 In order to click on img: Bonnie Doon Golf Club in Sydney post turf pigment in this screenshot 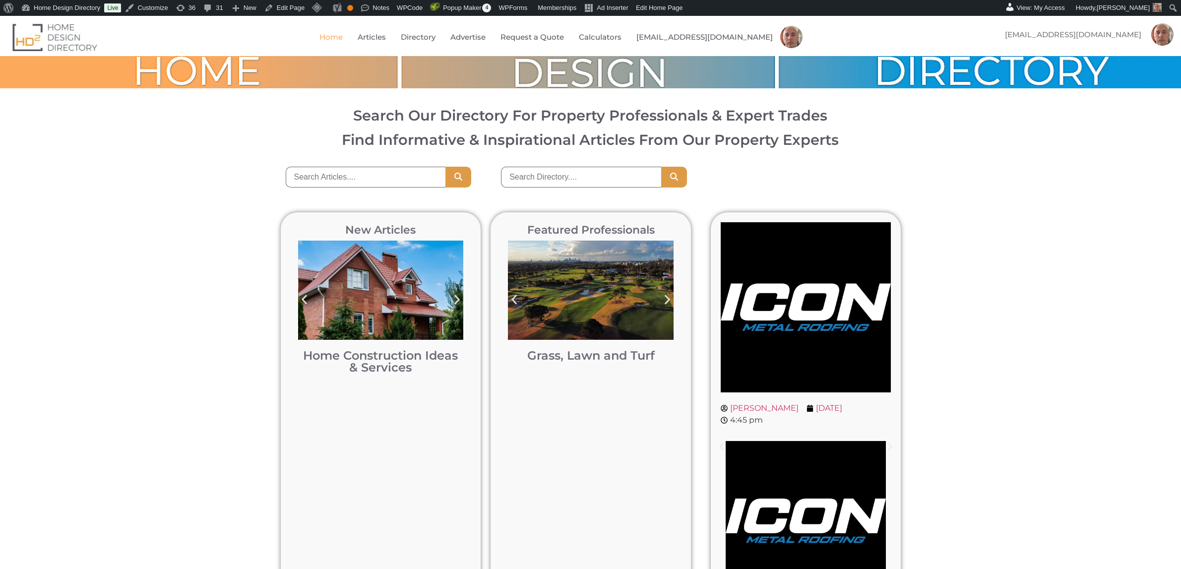, I will do `click(591, 290)`.